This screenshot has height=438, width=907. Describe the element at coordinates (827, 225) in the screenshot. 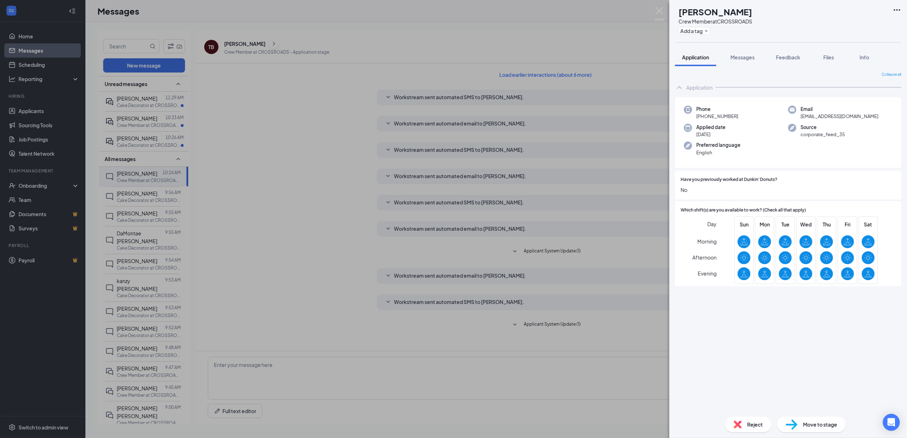

I see `span: Thu` at that location.